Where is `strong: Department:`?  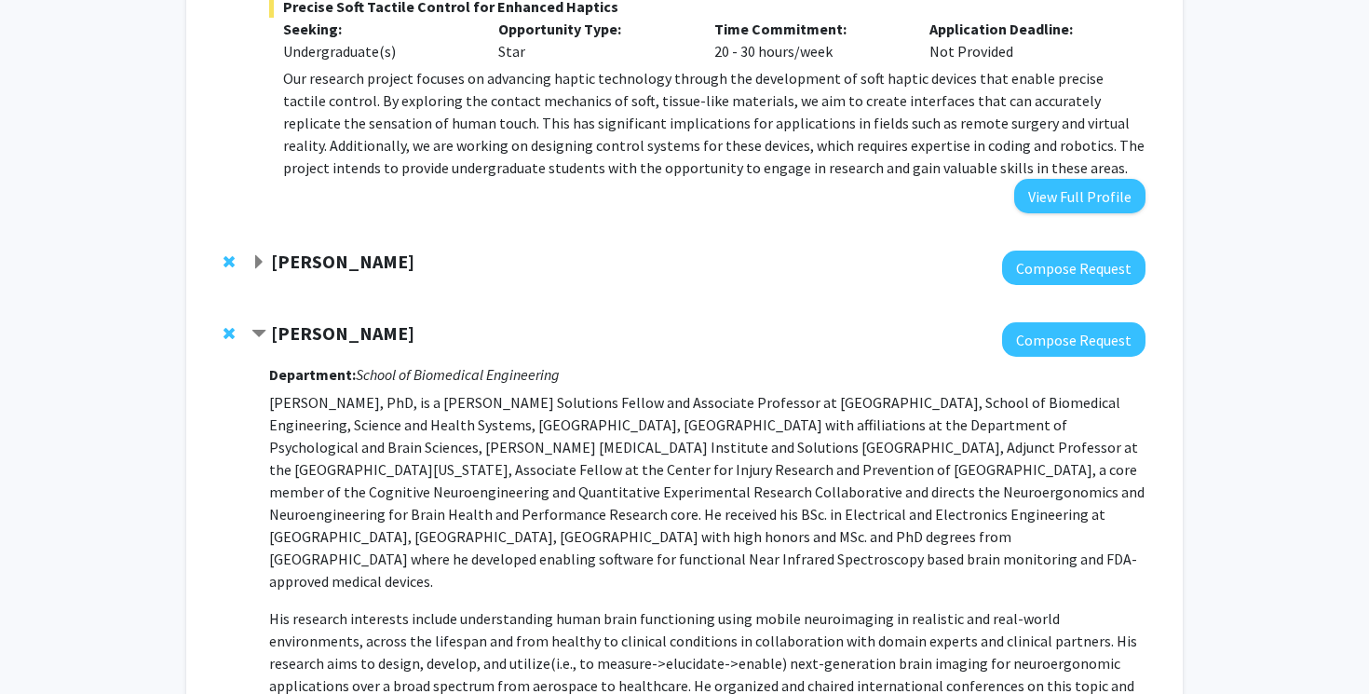
strong: Department: is located at coordinates (312, 374).